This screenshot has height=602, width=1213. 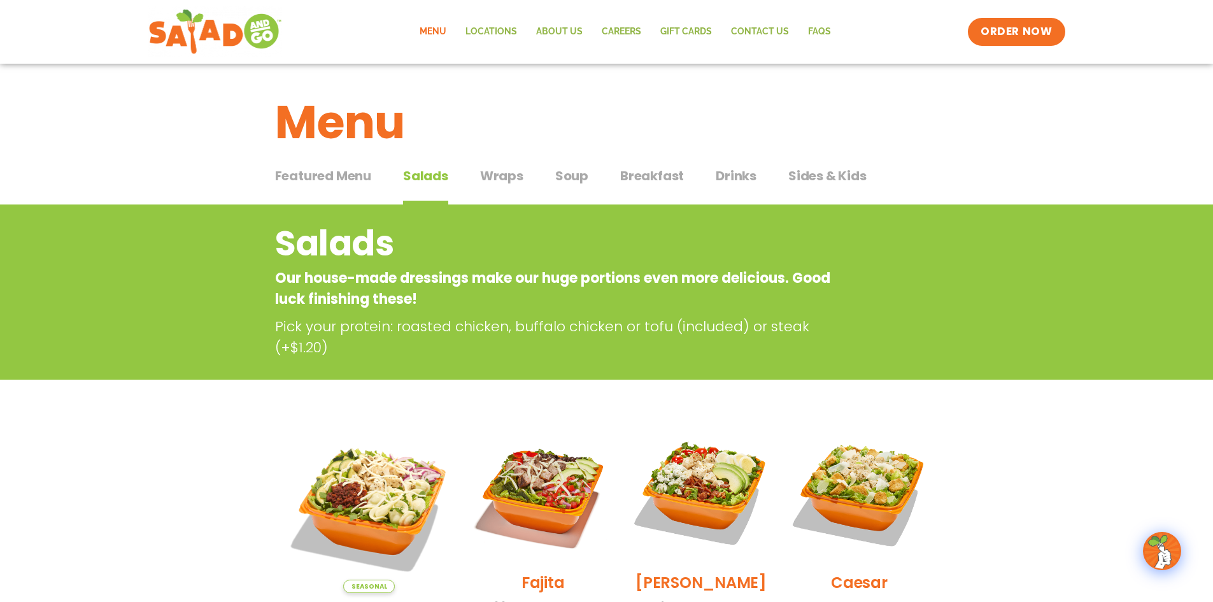 What do you see at coordinates (819, 32) in the screenshot?
I see `a: FAQs` at bounding box center [819, 32].